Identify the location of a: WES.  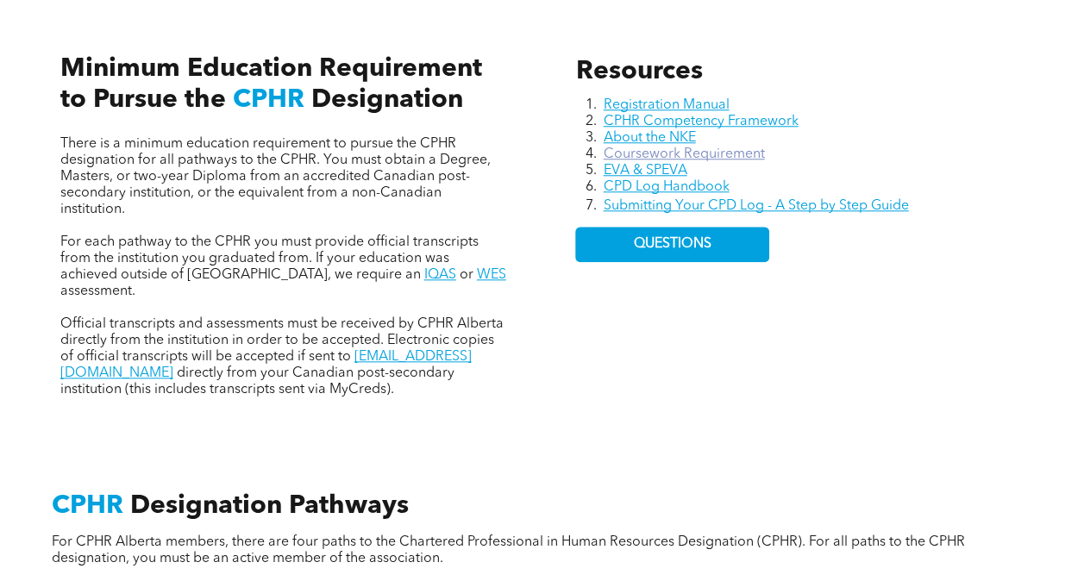
(491, 275).